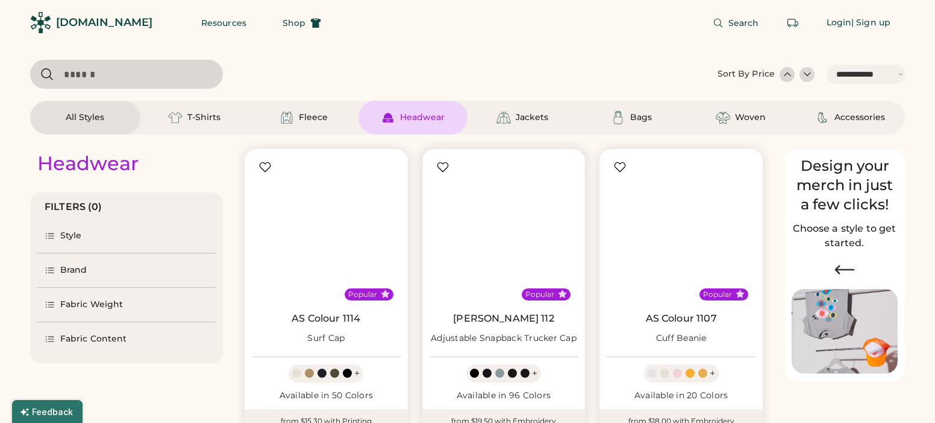  What do you see at coordinates (204, 118) in the screenshot?
I see `div: T-Shirts` at bounding box center [204, 118].